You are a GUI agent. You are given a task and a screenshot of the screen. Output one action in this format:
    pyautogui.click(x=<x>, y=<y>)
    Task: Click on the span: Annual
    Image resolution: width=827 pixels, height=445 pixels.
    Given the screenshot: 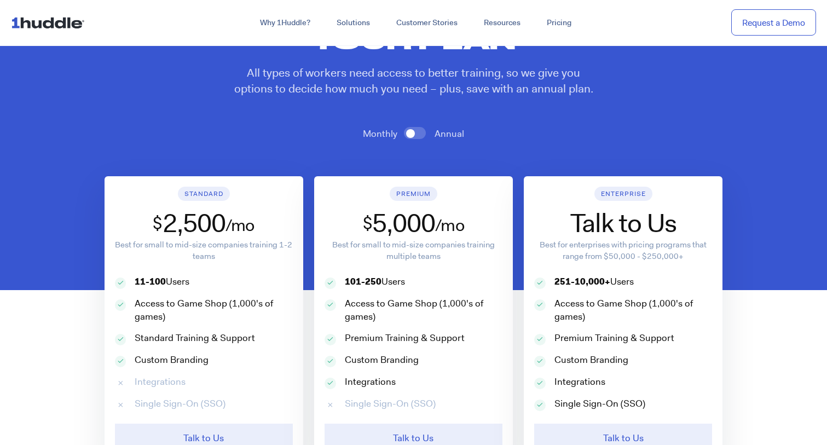 What is the action you would take?
    pyautogui.click(x=449, y=134)
    